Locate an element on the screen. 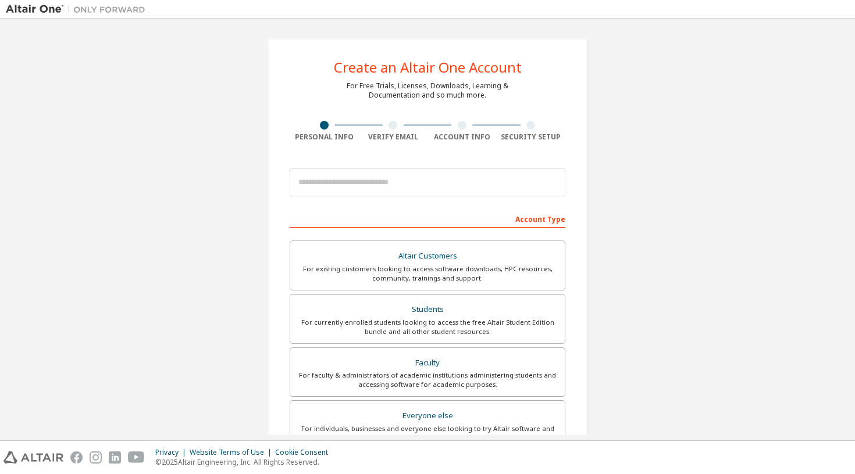  div: Everyone else is located at coordinates (427, 416).